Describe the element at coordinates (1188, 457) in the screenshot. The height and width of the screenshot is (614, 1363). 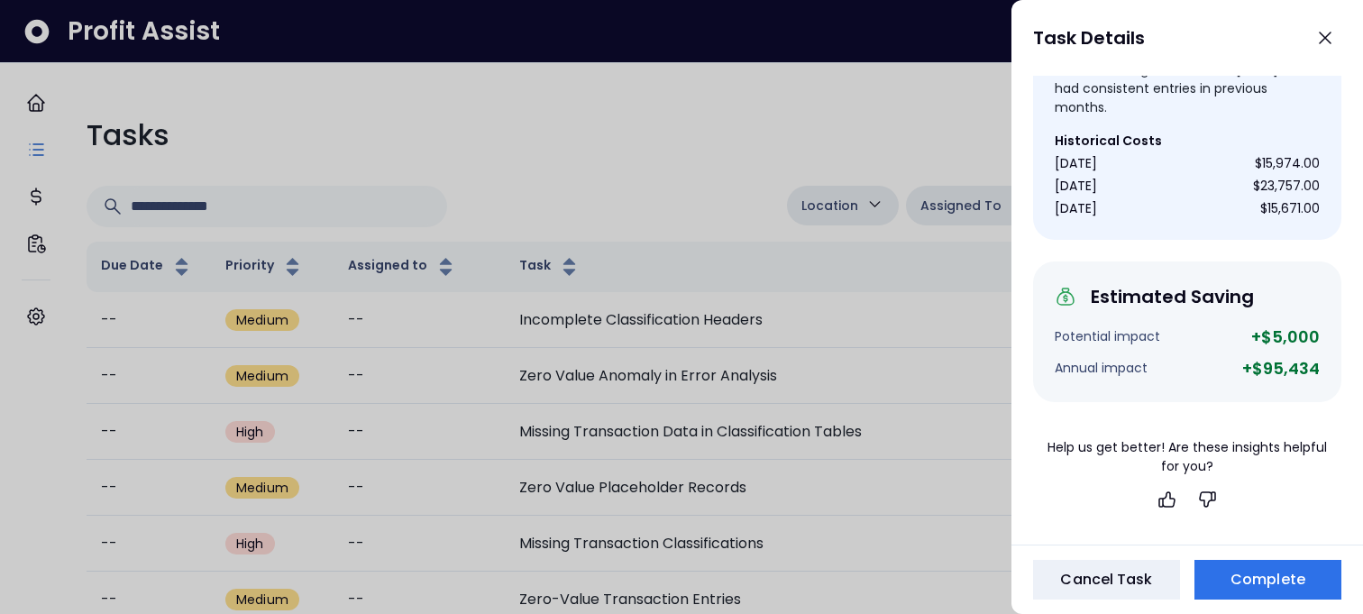
I see `div: Help us get better! Are these insights helpful for you?` at that location.